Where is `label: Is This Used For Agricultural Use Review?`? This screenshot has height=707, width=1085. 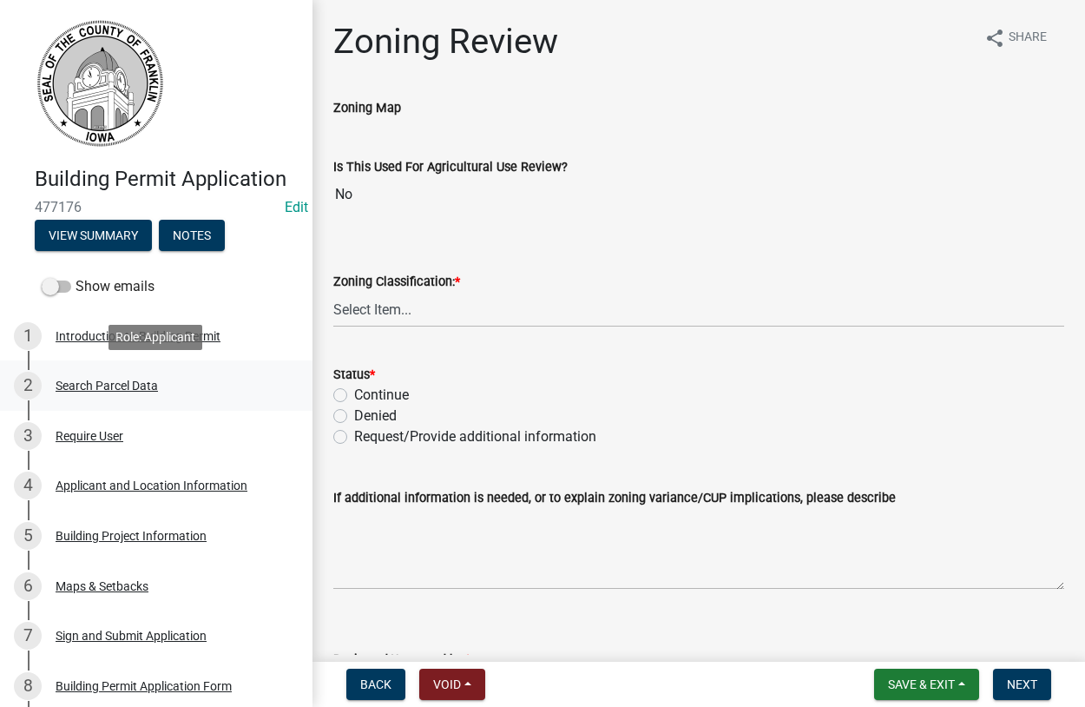 label: Is This Used For Agricultural Use Review? is located at coordinates (451, 168).